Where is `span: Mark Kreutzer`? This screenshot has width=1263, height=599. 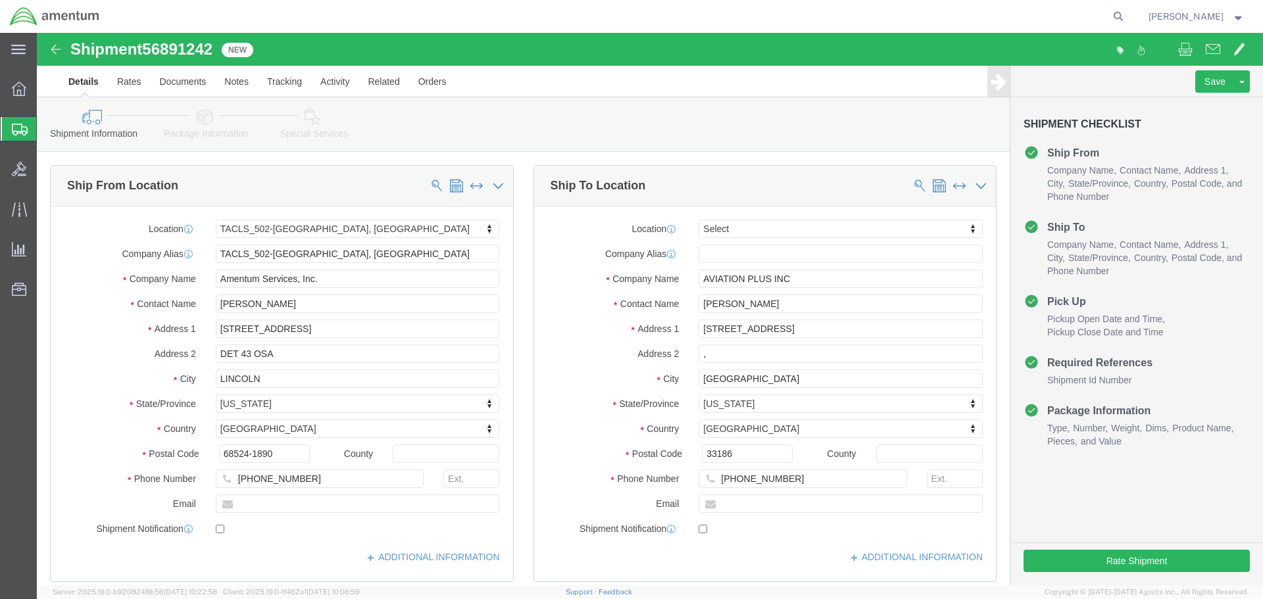
span: Mark Kreutzer is located at coordinates (1186, 16).